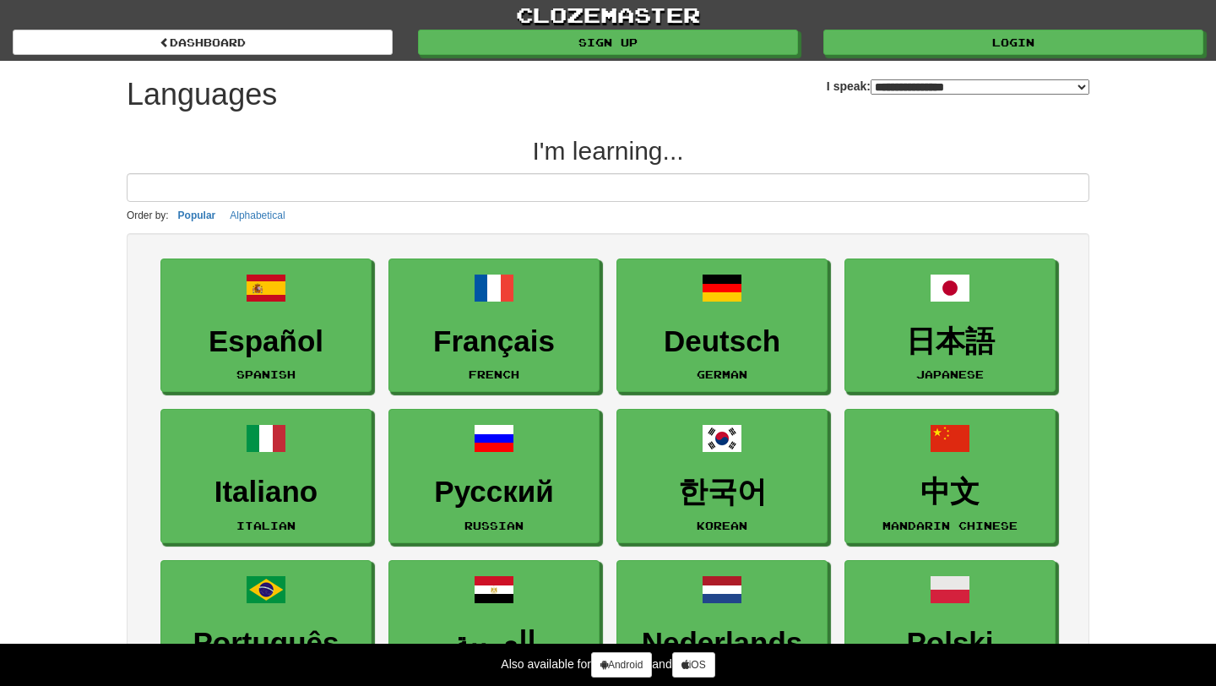 This screenshot has width=1216, height=686. What do you see at coordinates (494, 492) in the screenshot?
I see `h3: Русский` at bounding box center [494, 492].